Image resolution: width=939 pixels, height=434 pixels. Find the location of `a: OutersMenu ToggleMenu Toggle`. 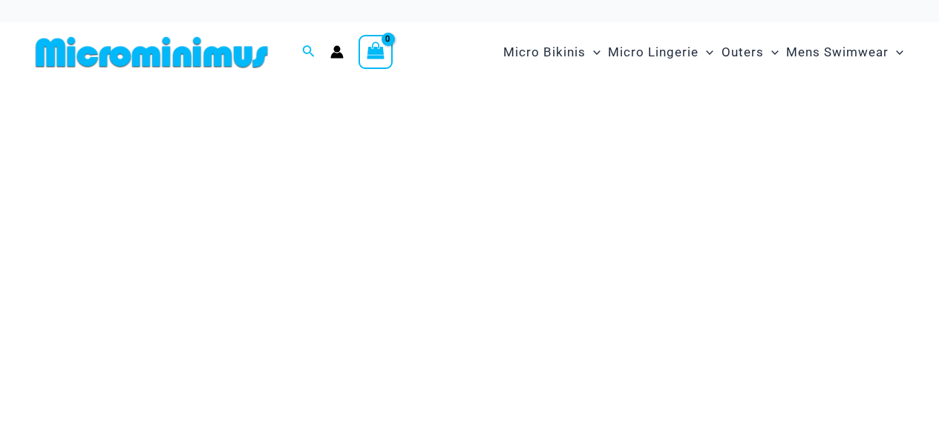

a: OutersMenu ToggleMenu Toggle is located at coordinates (750, 52).